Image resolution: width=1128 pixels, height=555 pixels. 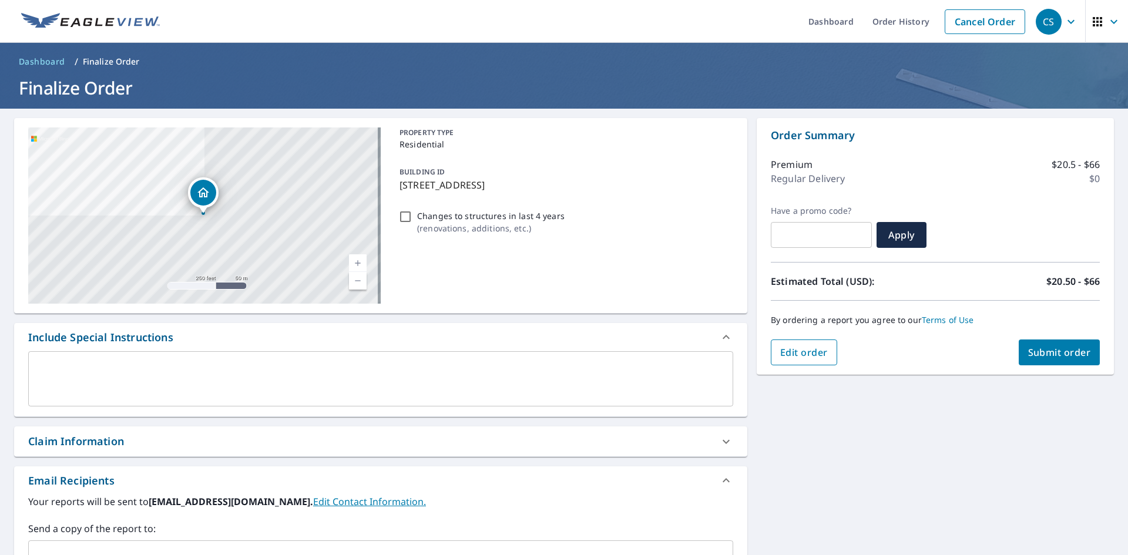 I want to click on a: Terms of Use, so click(x=948, y=320).